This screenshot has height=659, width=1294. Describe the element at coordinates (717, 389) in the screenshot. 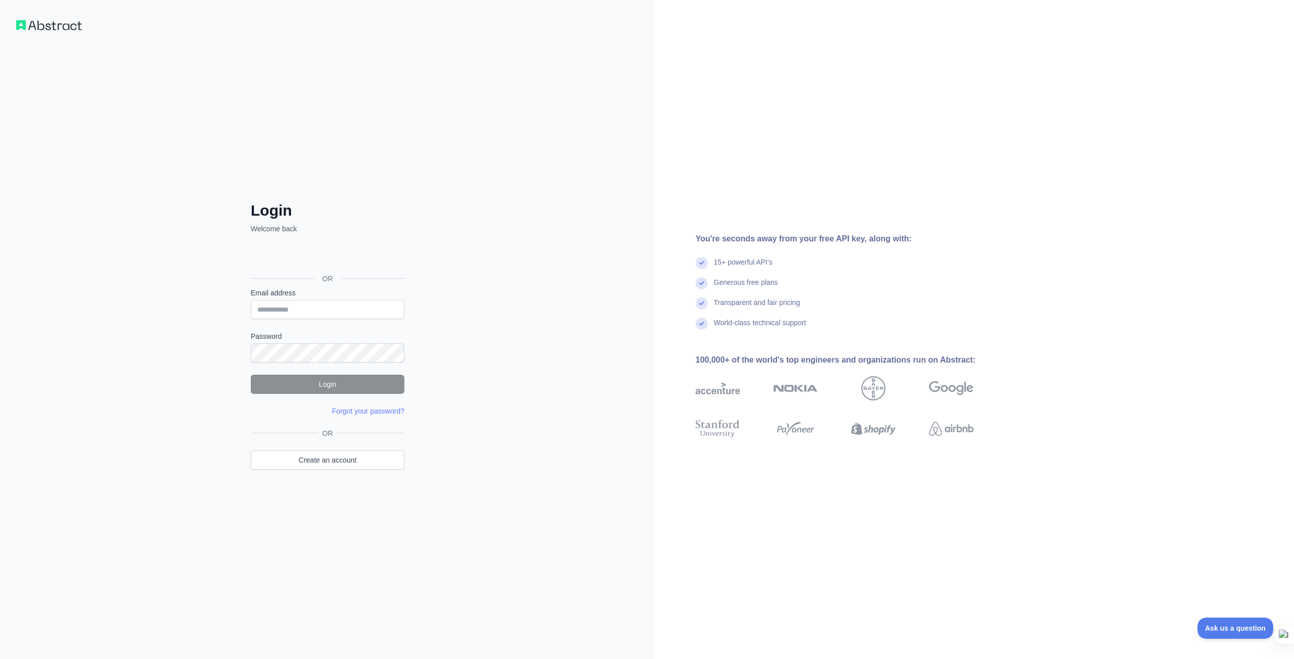

I see `img: accenture` at that location.